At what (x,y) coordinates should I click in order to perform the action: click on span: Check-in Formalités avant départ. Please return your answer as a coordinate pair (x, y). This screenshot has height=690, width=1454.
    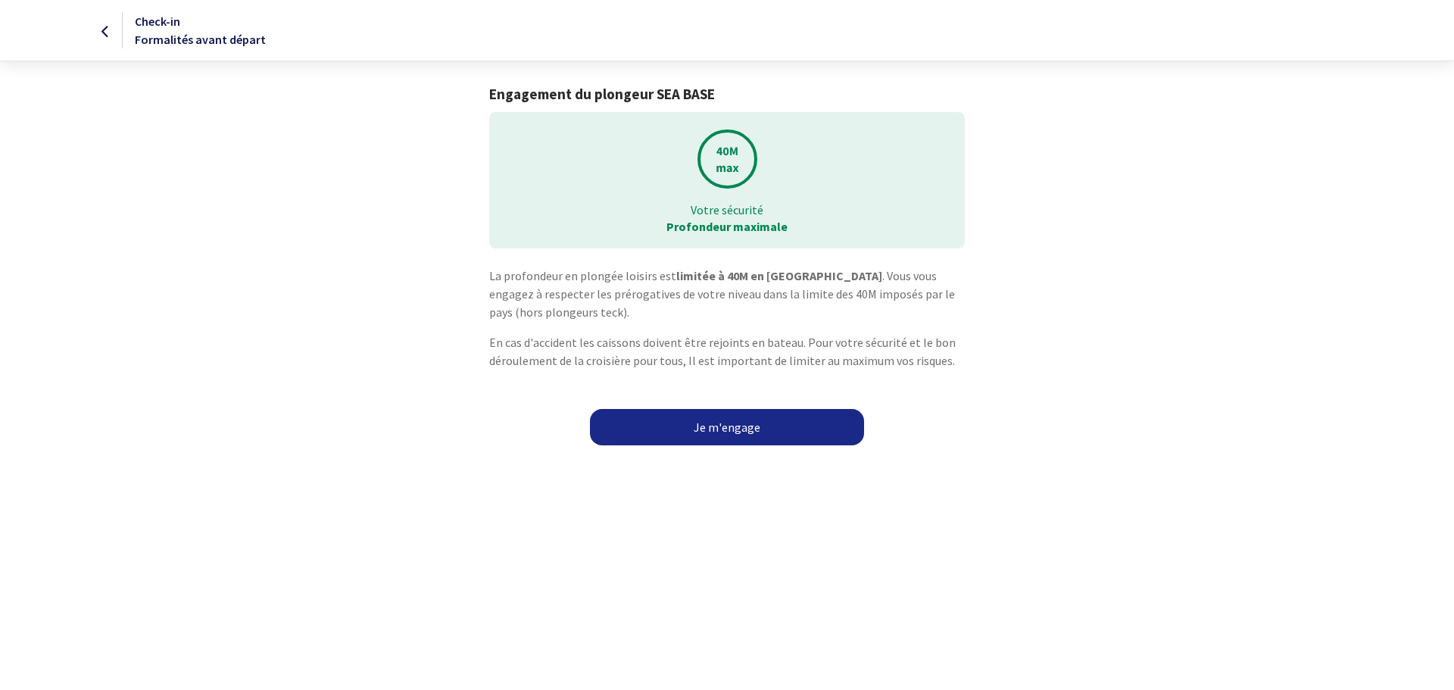
    Looking at the image, I should click on (200, 30).